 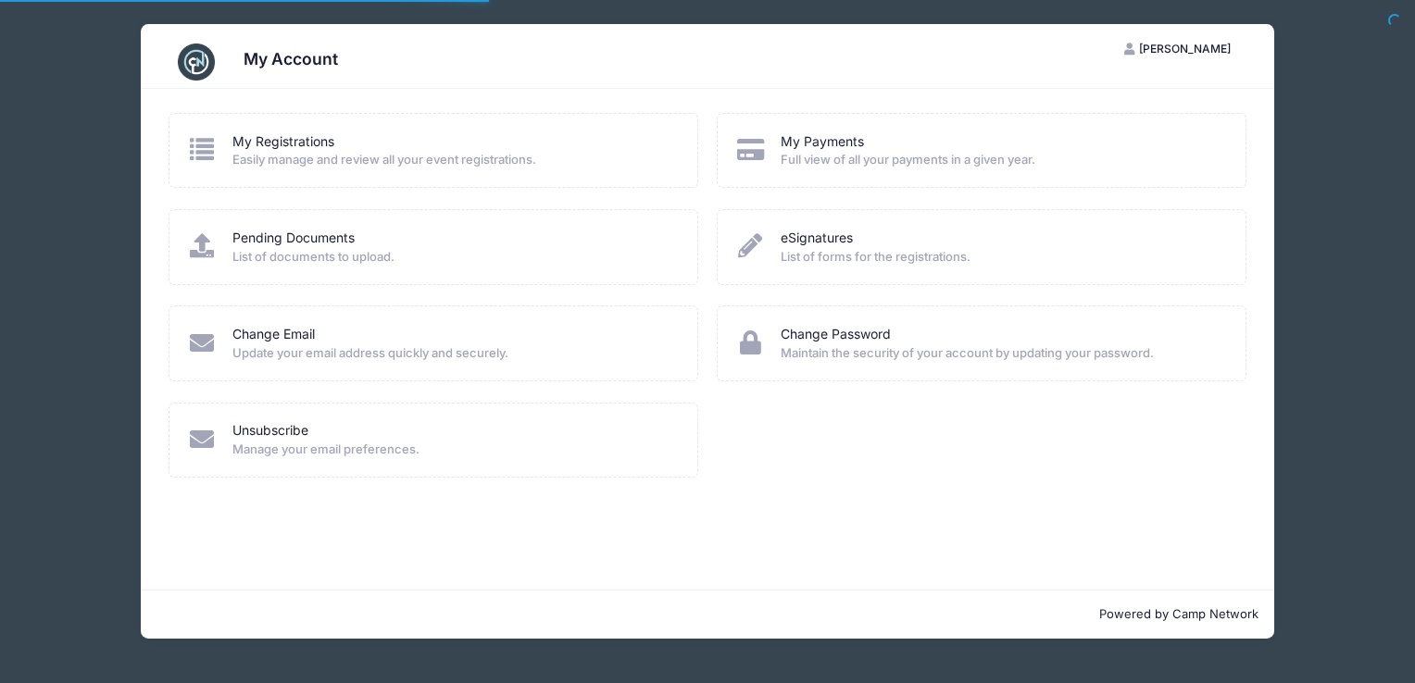 What do you see at coordinates (822, 142) in the screenshot?
I see `a: My Payments` at bounding box center [822, 142].